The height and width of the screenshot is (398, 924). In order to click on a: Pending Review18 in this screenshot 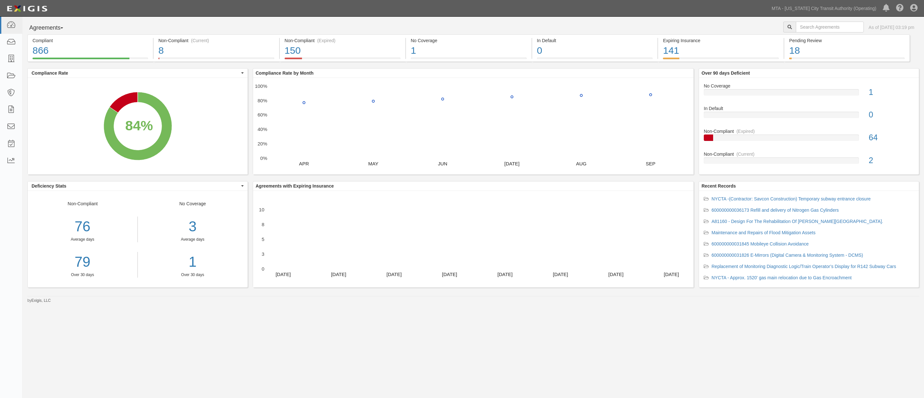, I will do `click(847, 60)`.